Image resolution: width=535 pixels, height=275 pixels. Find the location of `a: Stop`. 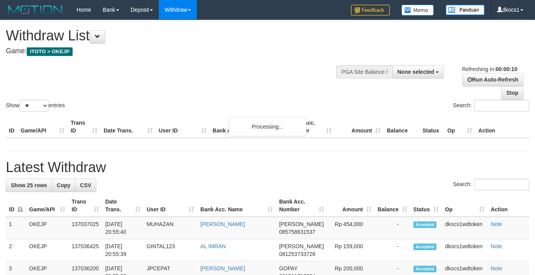

a: Stop is located at coordinates (512, 93).